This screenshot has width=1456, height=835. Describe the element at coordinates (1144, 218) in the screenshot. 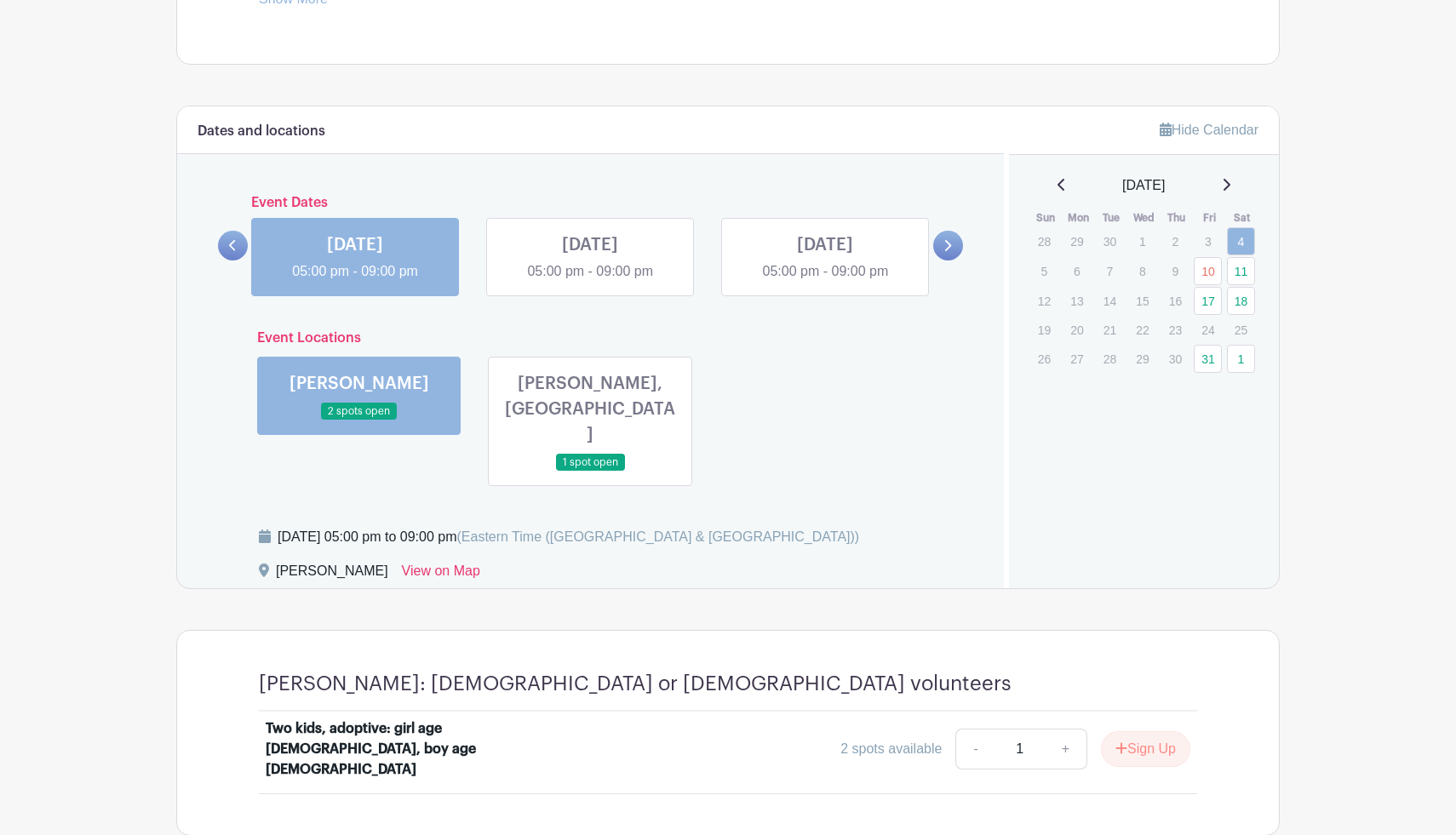

I see `th: Wed` at that location.